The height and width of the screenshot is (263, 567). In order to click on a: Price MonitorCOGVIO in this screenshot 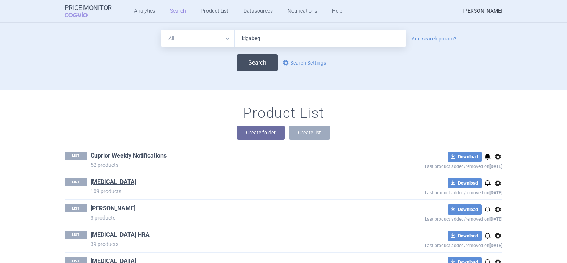, I will do `click(88, 11)`.